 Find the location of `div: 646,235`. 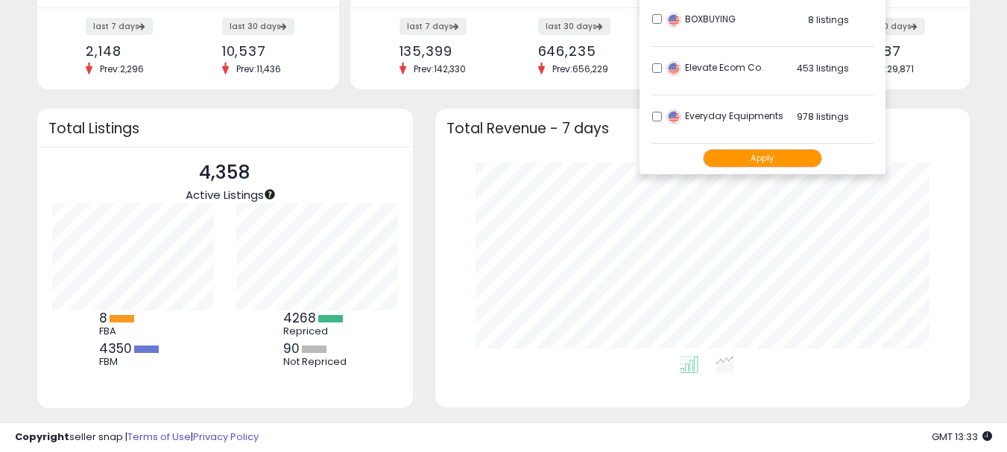

div: 646,235 is located at coordinates (584, 51).